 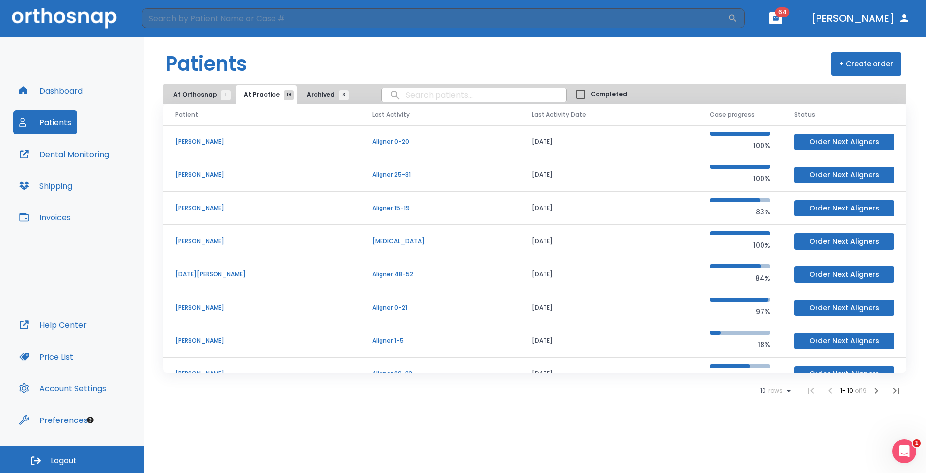 I want to click on p: 97%, so click(x=740, y=312).